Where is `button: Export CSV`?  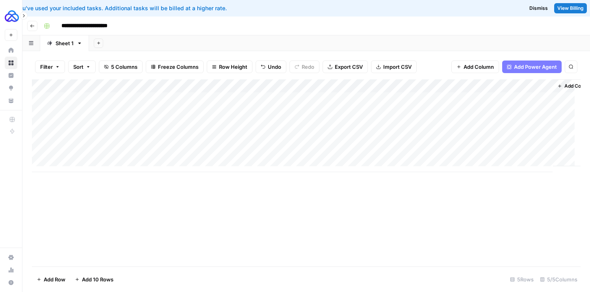
button: Export CSV is located at coordinates (345, 67).